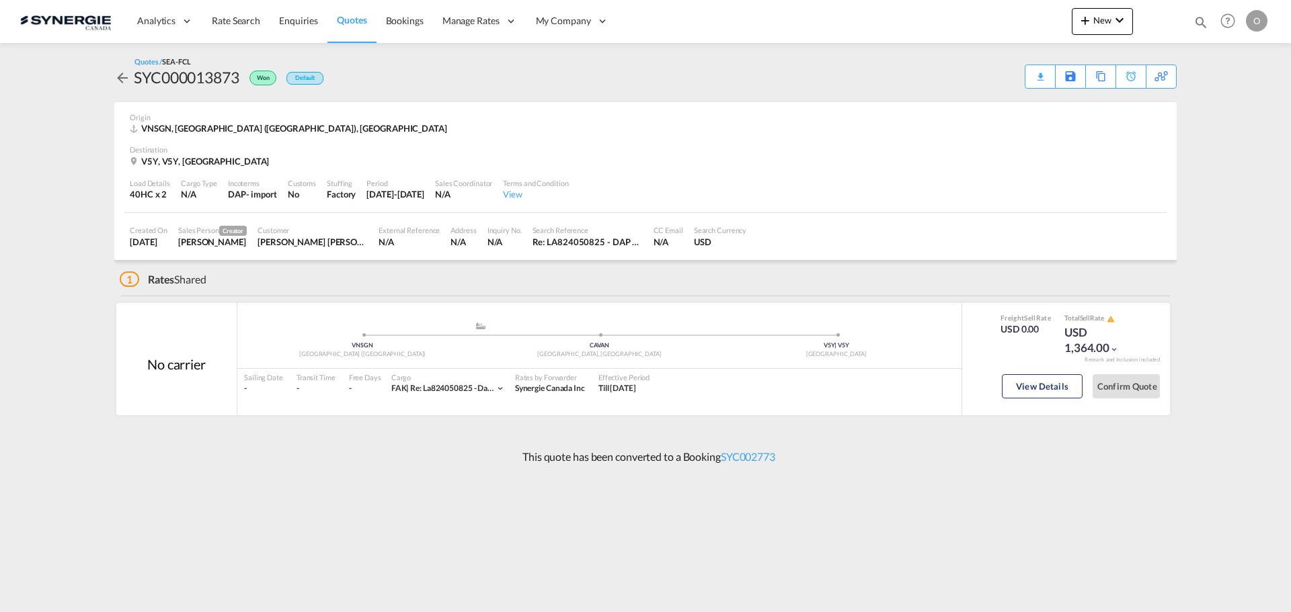 This screenshot has height=612, width=1291. Describe the element at coordinates (316, 377) in the screenshot. I see `div: Transit Time` at that location.